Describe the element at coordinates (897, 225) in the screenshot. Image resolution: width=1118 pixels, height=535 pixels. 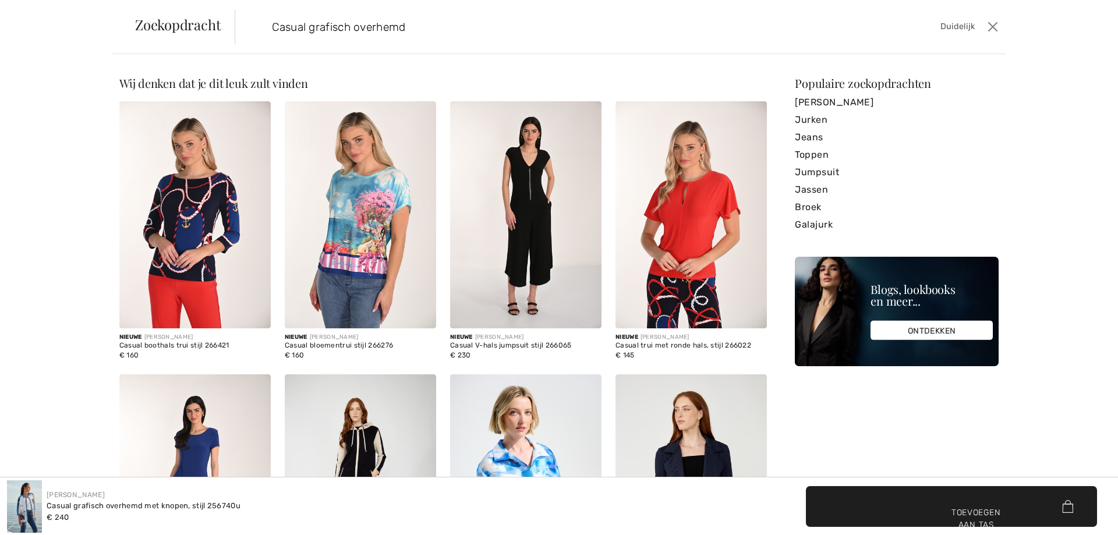
I see `a: Galajurk` at that location.